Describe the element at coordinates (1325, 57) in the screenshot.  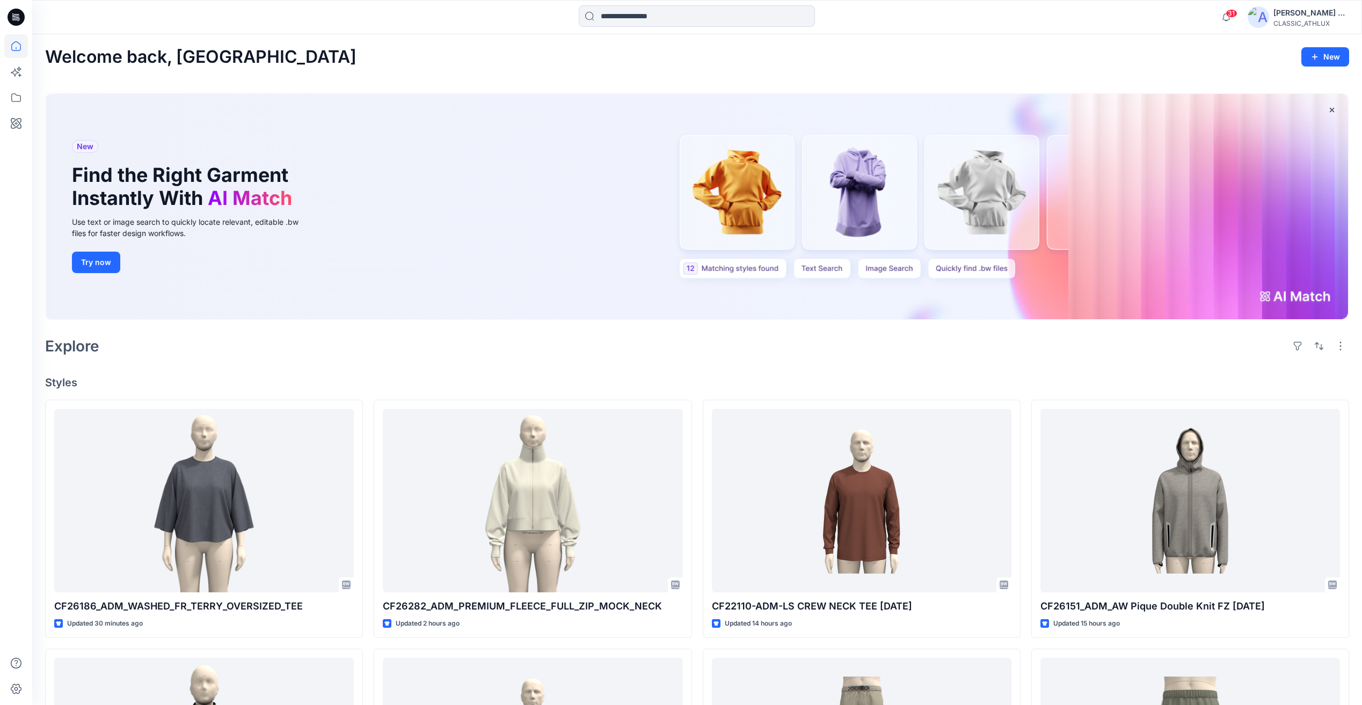
I see `button: New` at that location.